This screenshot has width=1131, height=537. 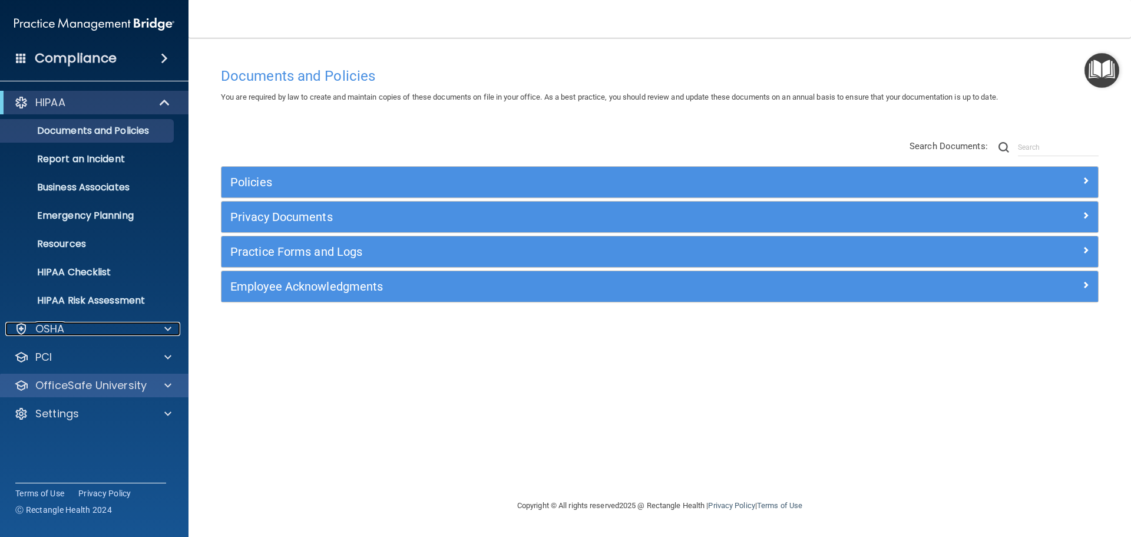 I want to click on a: Privacy Documents, so click(x=660, y=217).